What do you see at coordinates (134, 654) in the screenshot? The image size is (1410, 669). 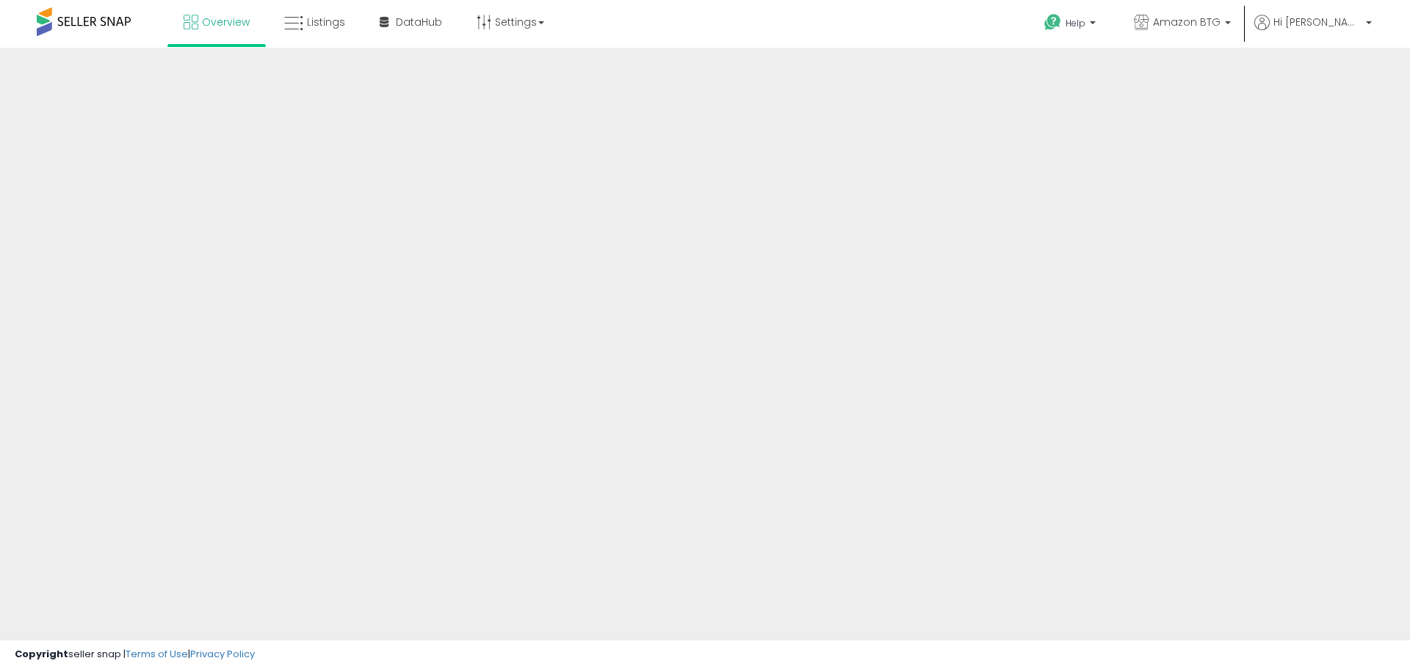 I see `div: seller snap | |` at bounding box center [134, 654].